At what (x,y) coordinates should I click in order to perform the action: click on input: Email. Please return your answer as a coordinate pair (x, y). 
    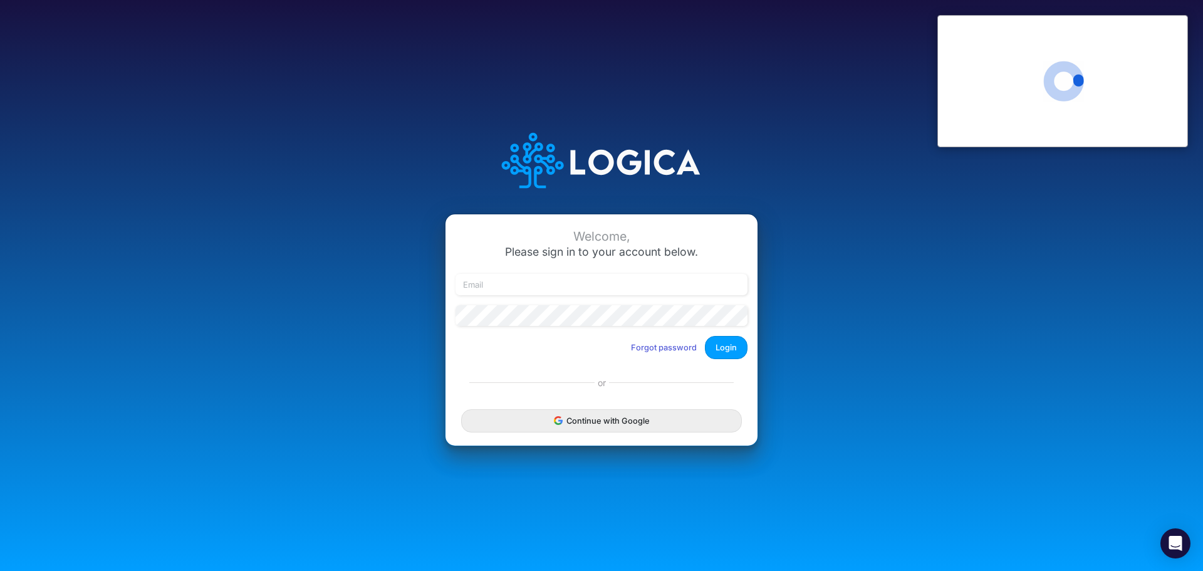
    Looking at the image, I should click on (601, 284).